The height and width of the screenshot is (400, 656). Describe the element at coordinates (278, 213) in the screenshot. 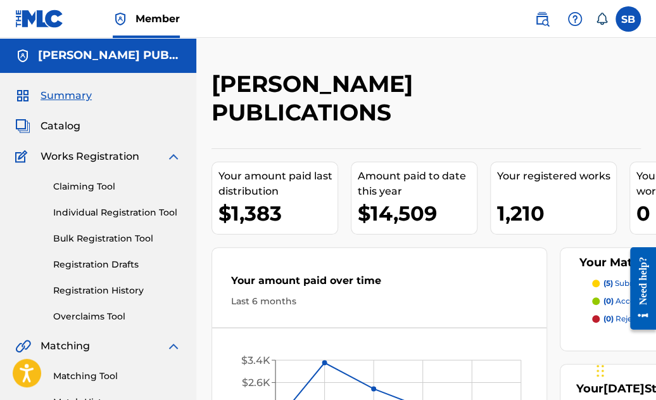

I see `div: $1,383` at that location.